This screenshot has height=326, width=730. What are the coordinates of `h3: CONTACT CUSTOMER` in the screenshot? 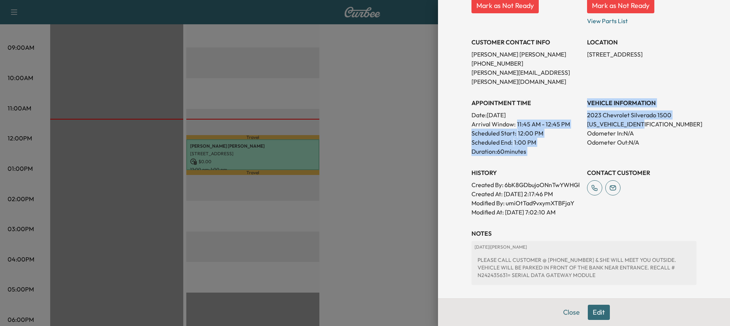 It's located at (641, 173).